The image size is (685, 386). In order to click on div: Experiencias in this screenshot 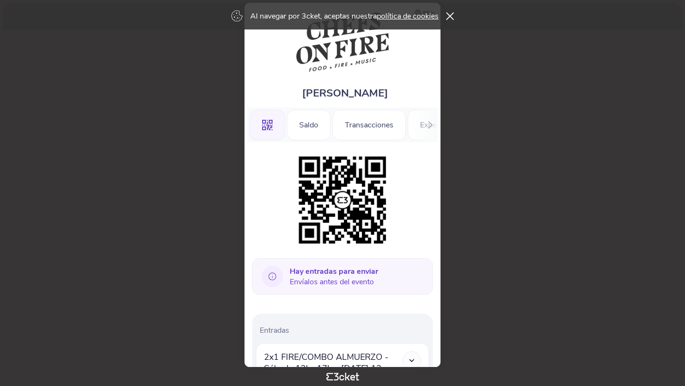, I will do `click(441, 125)`.